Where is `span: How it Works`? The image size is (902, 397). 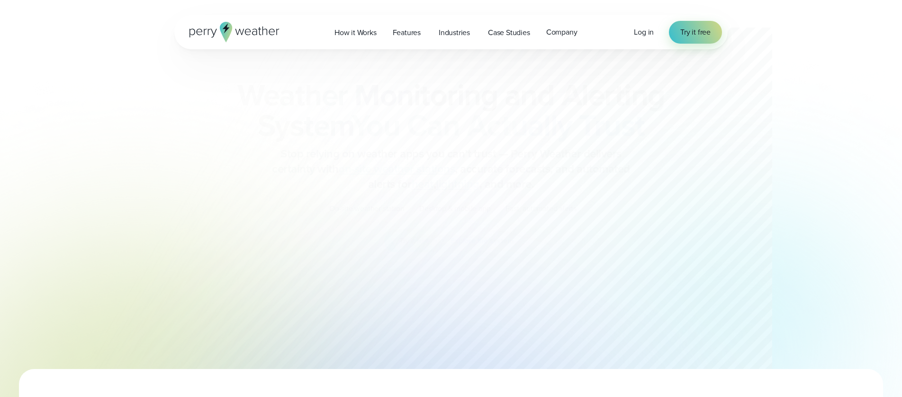
span: How it Works is located at coordinates (355, 33).